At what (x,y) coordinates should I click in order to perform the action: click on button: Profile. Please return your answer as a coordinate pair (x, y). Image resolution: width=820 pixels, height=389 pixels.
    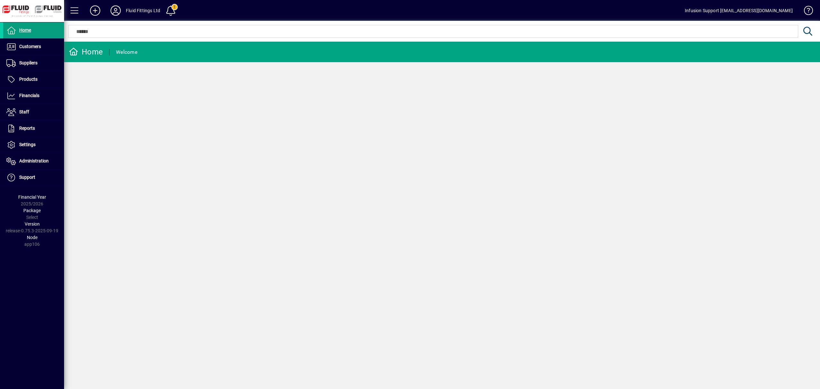
    Looking at the image, I should click on (116, 11).